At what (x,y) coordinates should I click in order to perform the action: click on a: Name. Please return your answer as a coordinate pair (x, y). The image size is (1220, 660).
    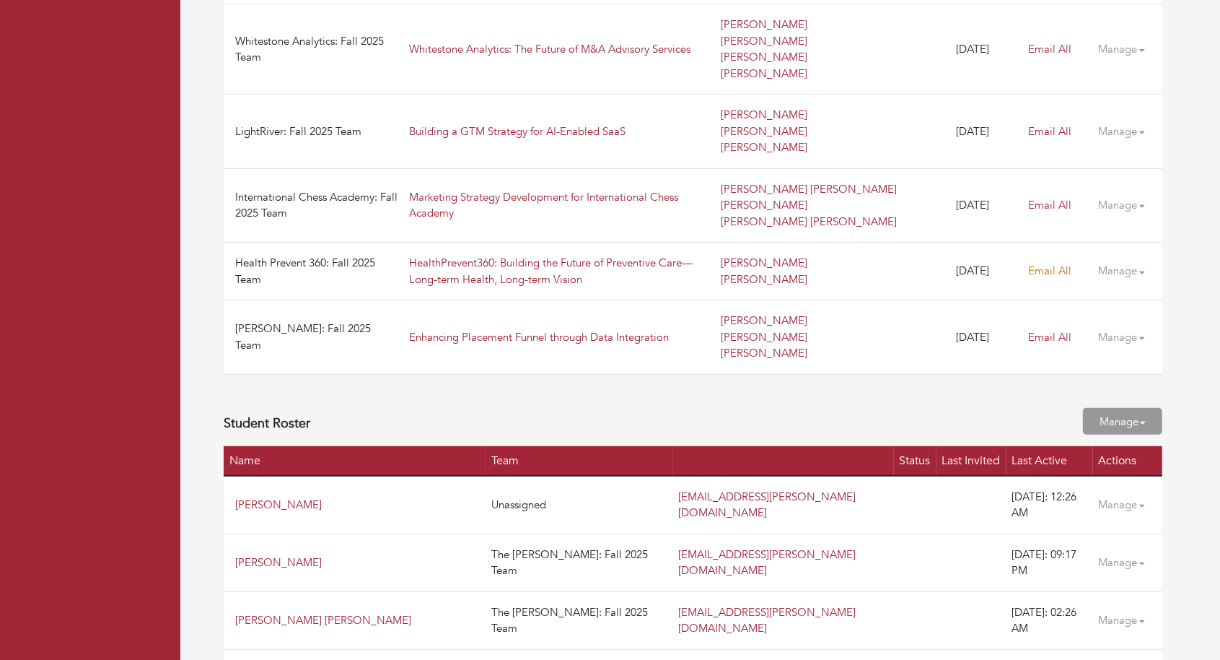
    Looking at the image, I should click on (245, 460).